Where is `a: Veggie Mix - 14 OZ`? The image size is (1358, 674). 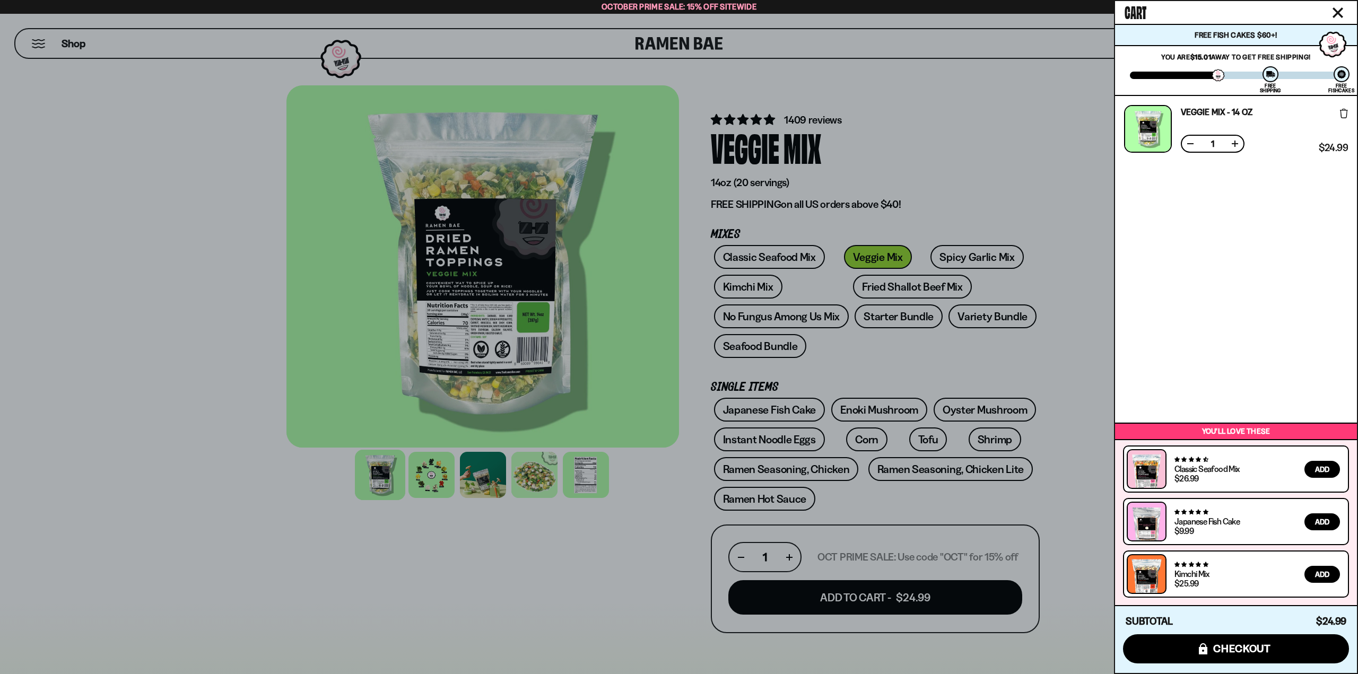
a: Veggie Mix - 14 OZ is located at coordinates (1216, 112).